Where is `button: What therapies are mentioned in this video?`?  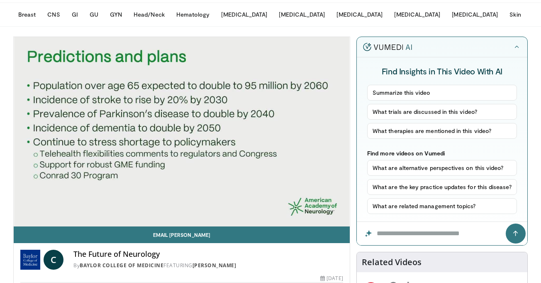 button: What therapies are mentioned in this video? is located at coordinates (442, 131).